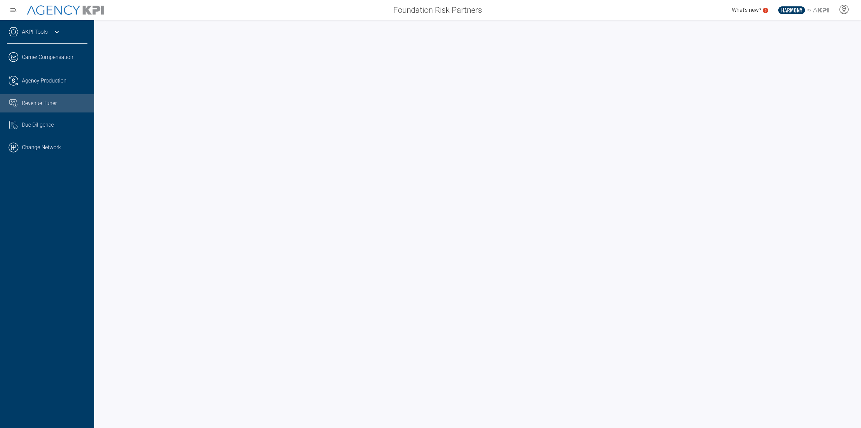 Image resolution: width=861 pixels, height=428 pixels. I want to click on text: 5, so click(766, 10).